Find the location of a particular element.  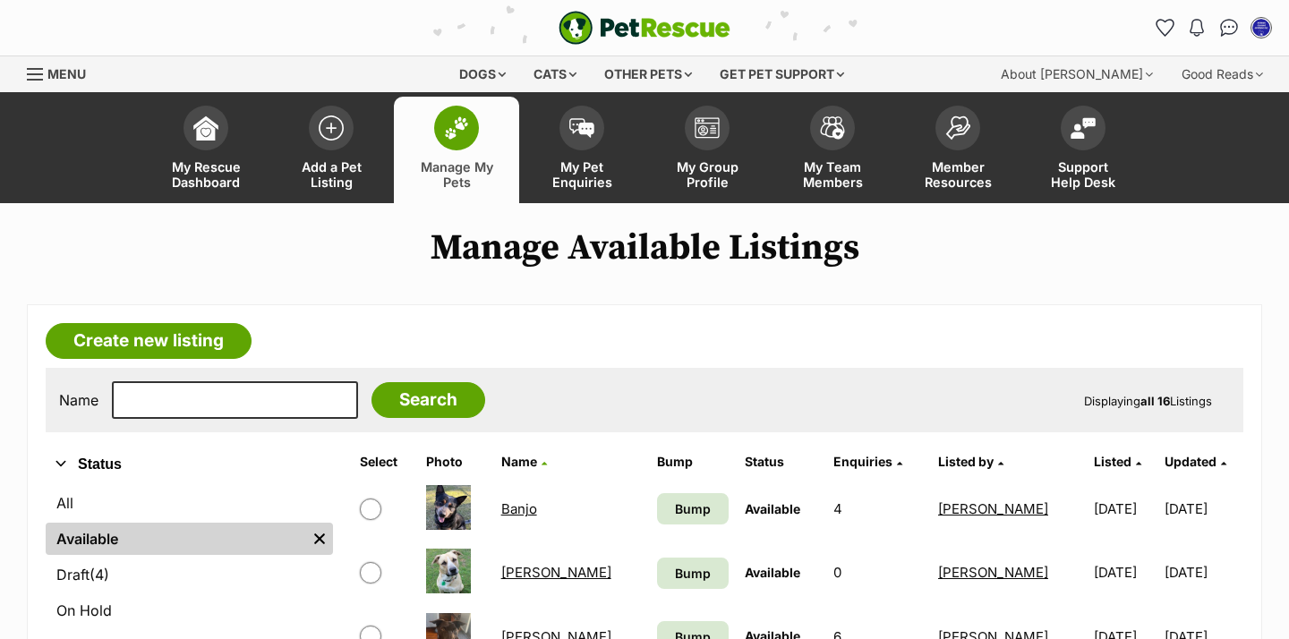

a: Add a Pet Listing is located at coordinates (331, 149).